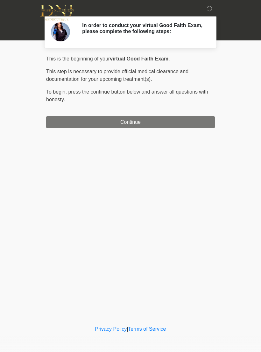 This screenshot has width=261, height=352. What do you see at coordinates (57, 92) in the screenshot?
I see `span: To begin,` at bounding box center [57, 92].